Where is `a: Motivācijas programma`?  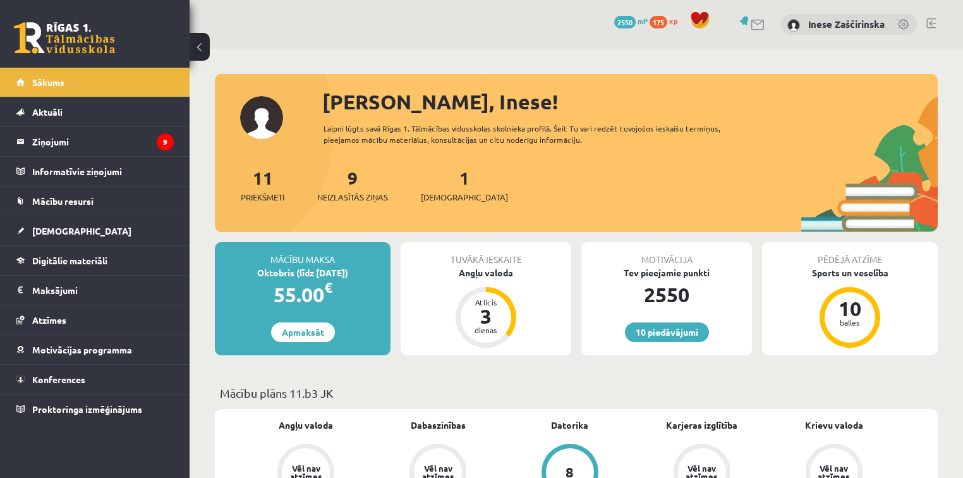 a: Motivācijas programma is located at coordinates (95, 349).